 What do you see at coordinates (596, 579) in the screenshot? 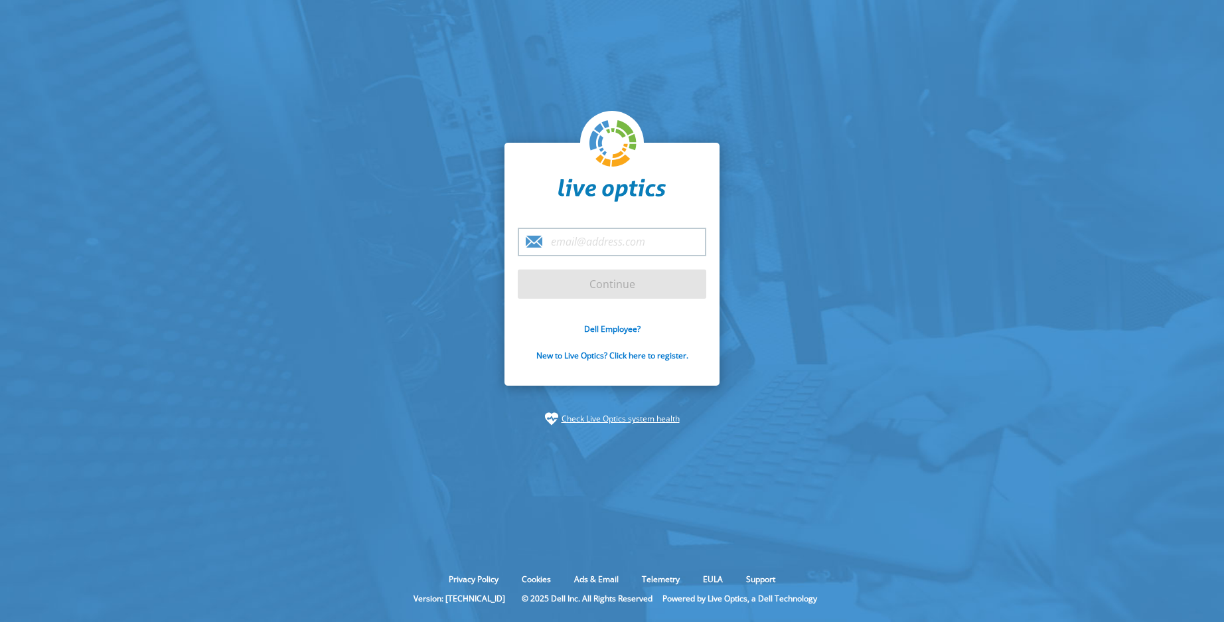
I see `a: Ads & Email` at bounding box center [596, 579].